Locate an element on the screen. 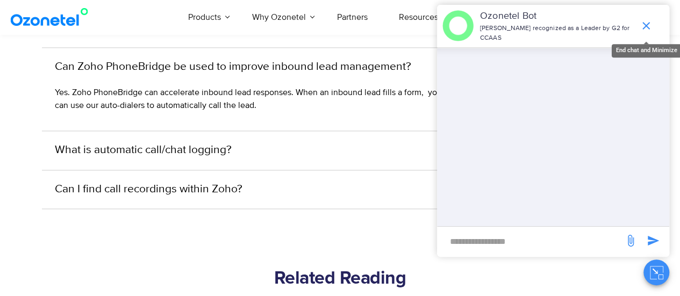 The image size is (680, 296). div: What is automatic call/chat logging? is located at coordinates (340, 151).